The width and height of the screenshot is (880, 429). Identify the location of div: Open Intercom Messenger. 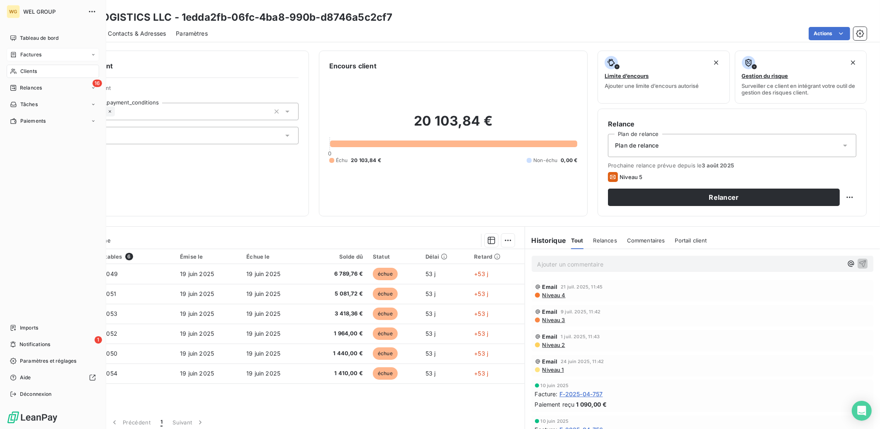
(861, 411).